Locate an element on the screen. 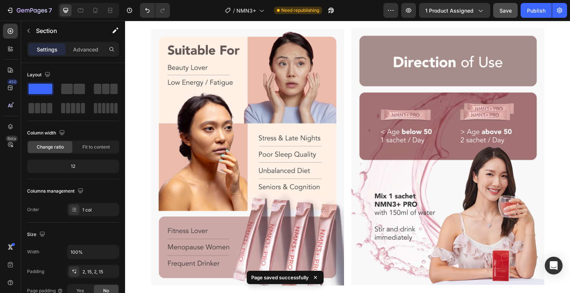 The width and height of the screenshot is (570, 293). p: 7 is located at coordinates (50, 10).